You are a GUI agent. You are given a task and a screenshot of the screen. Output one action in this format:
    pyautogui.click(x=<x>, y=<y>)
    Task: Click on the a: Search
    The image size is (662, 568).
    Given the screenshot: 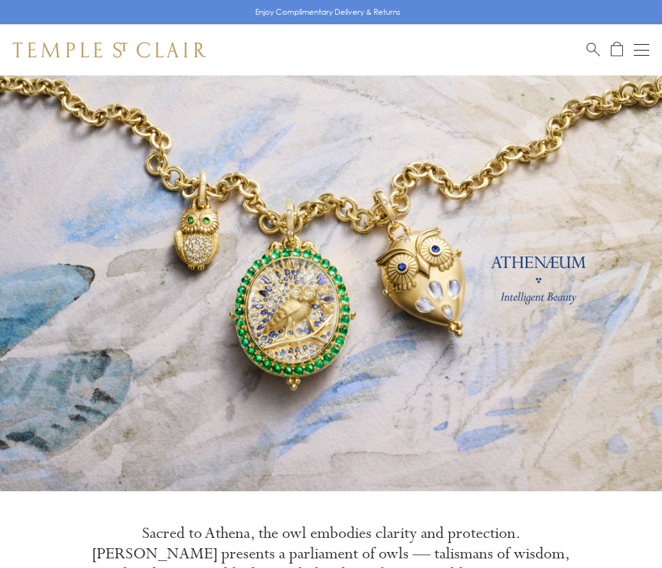 What is the action you would take?
    pyautogui.click(x=593, y=49)
    